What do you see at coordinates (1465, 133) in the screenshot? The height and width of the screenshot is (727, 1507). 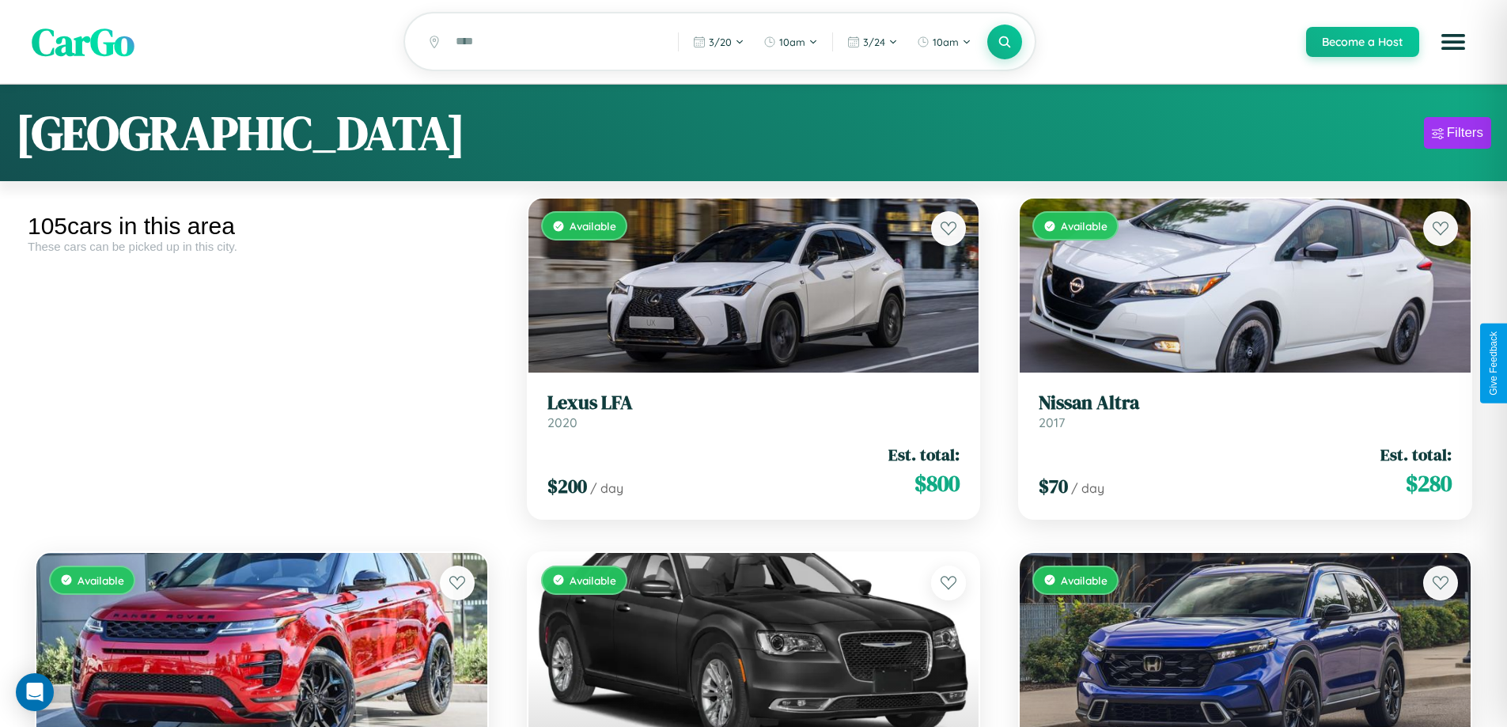 I see `div: Filters` at bounding box center [1465, 133].